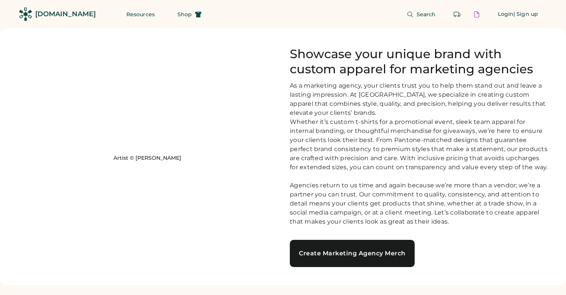  I want to click on div: Login, so click(506, 14).